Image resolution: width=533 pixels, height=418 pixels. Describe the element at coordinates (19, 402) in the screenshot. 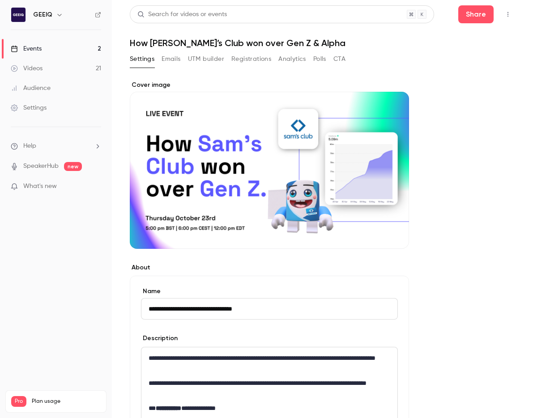

I see `span: Pro` at that location.